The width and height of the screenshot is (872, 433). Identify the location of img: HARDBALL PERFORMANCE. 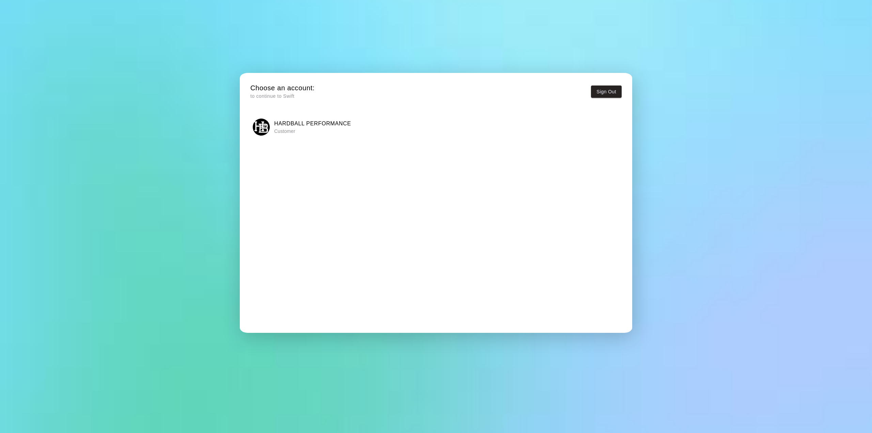
(261, 127).